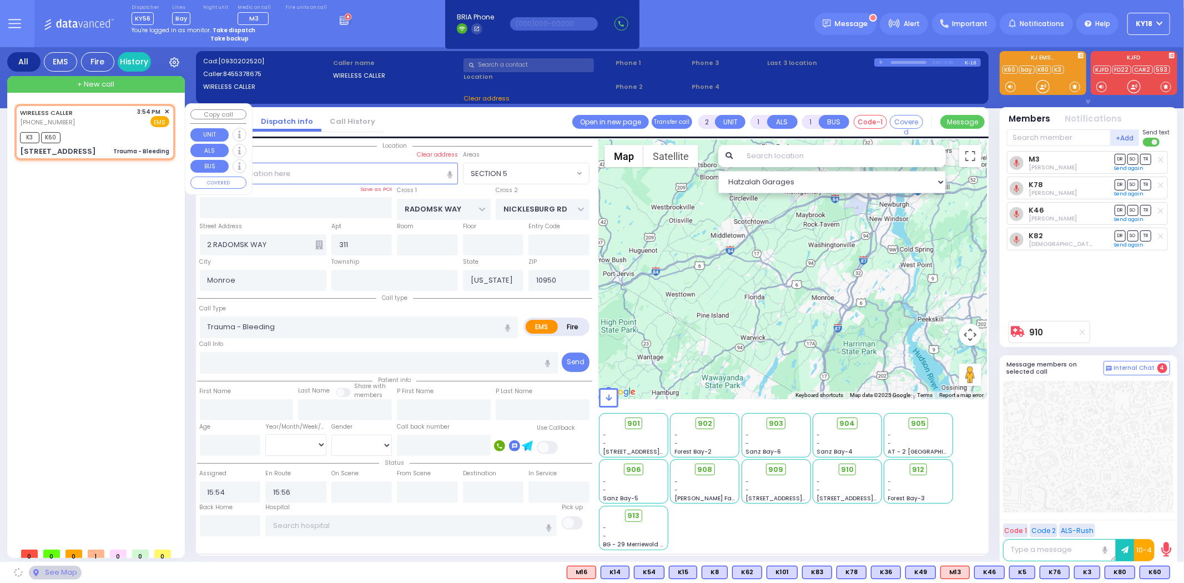 The image size is (1184, 583). I want to click on div: K46, so click(989, 572).